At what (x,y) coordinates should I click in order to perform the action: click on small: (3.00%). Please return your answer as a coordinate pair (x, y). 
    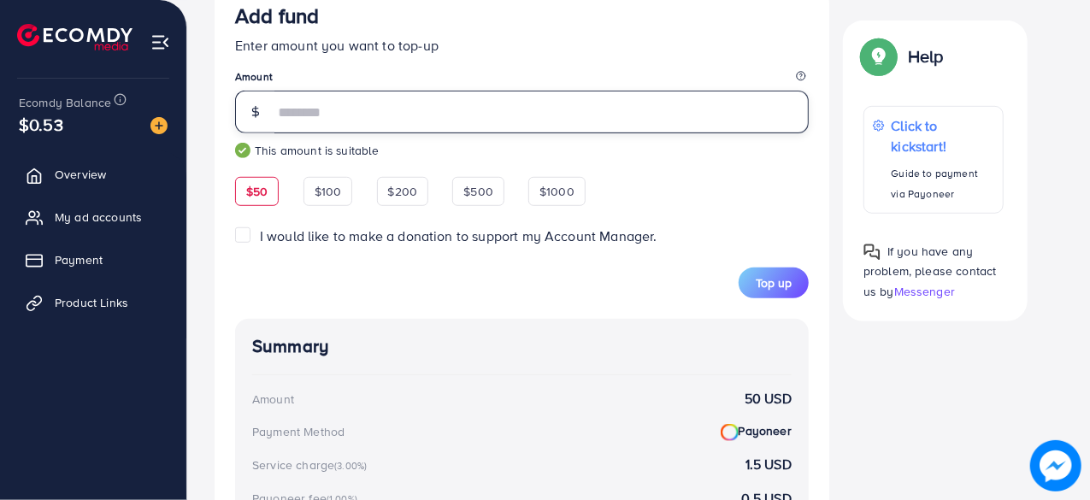
    Looking at the image, I should click on (351, 466).